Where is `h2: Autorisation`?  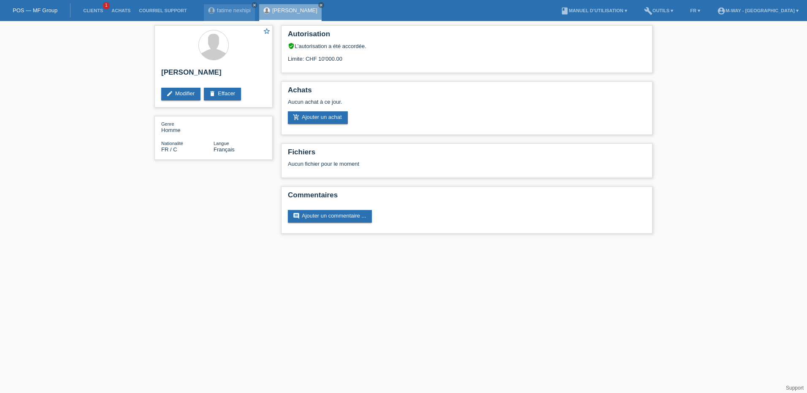 h2: Autorisation is located at coordinates (467, 36).